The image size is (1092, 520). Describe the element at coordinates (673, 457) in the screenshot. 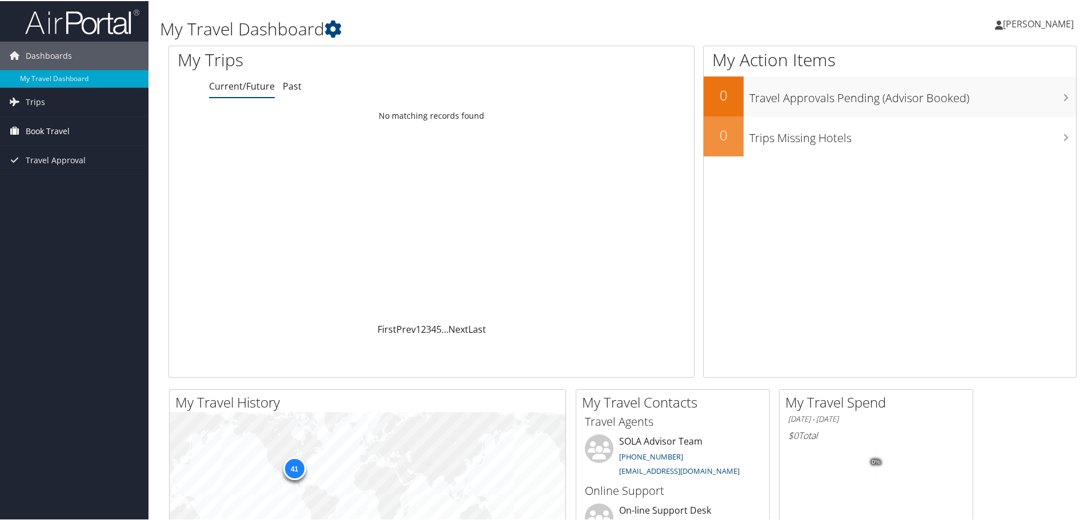

I see `li: SOLA Advisor Team` at that location.